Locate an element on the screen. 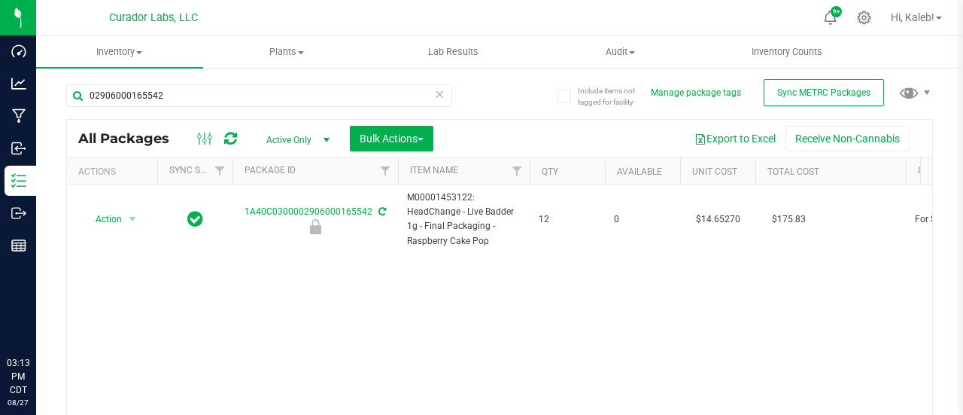 The width and height of the screenshot is (963, 415). inline-svg: Reports is located at coordinates (19, 245).